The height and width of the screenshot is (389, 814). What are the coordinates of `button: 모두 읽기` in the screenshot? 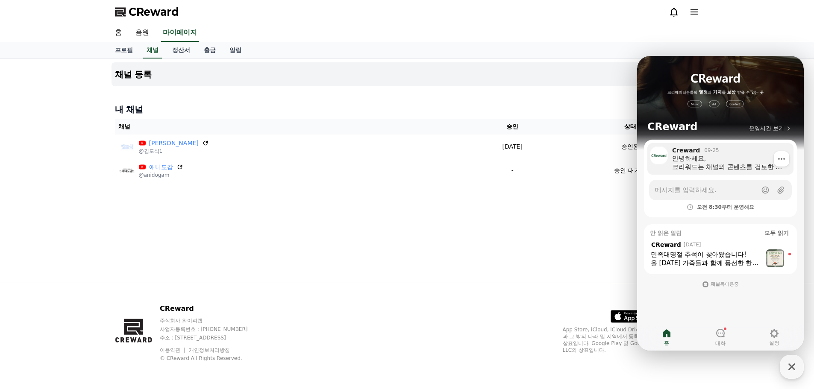 It's located at (139, 177).